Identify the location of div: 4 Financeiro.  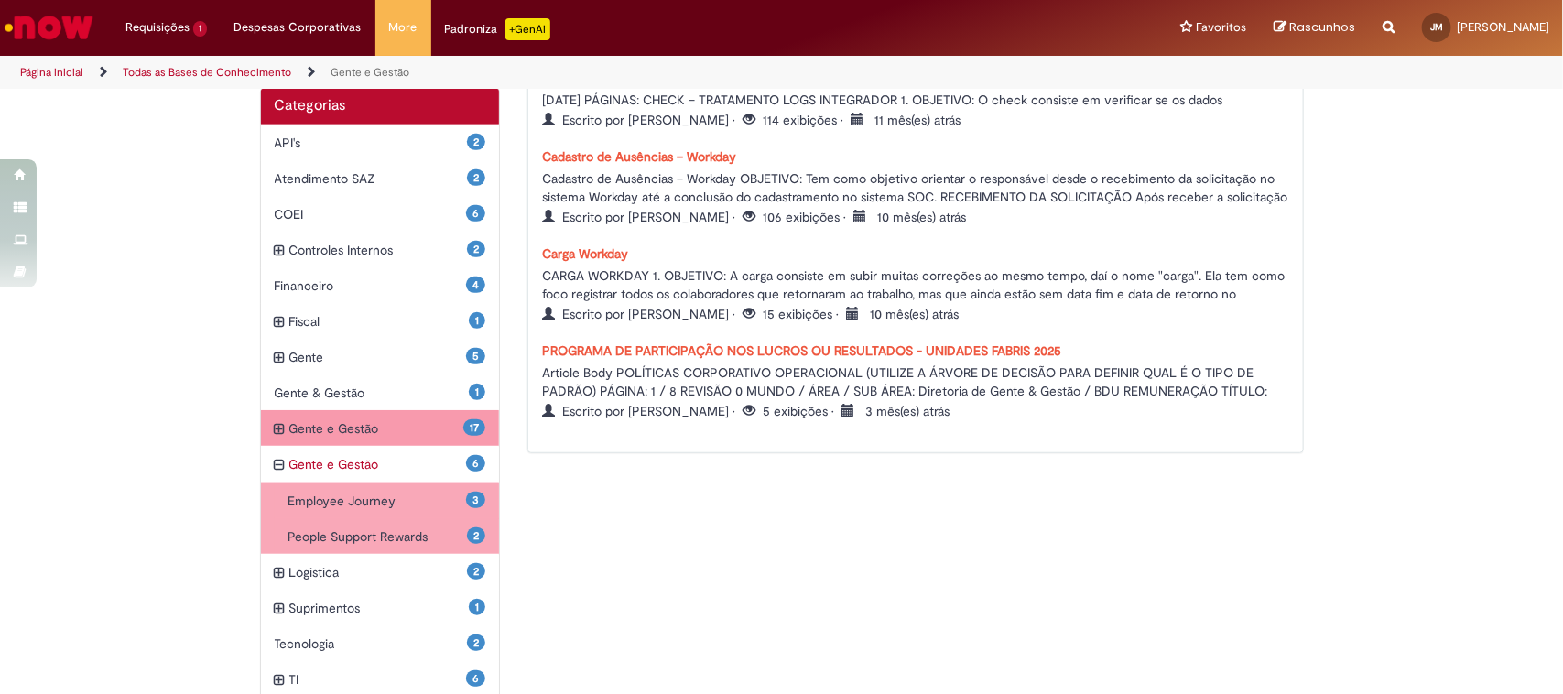
(380, 286).